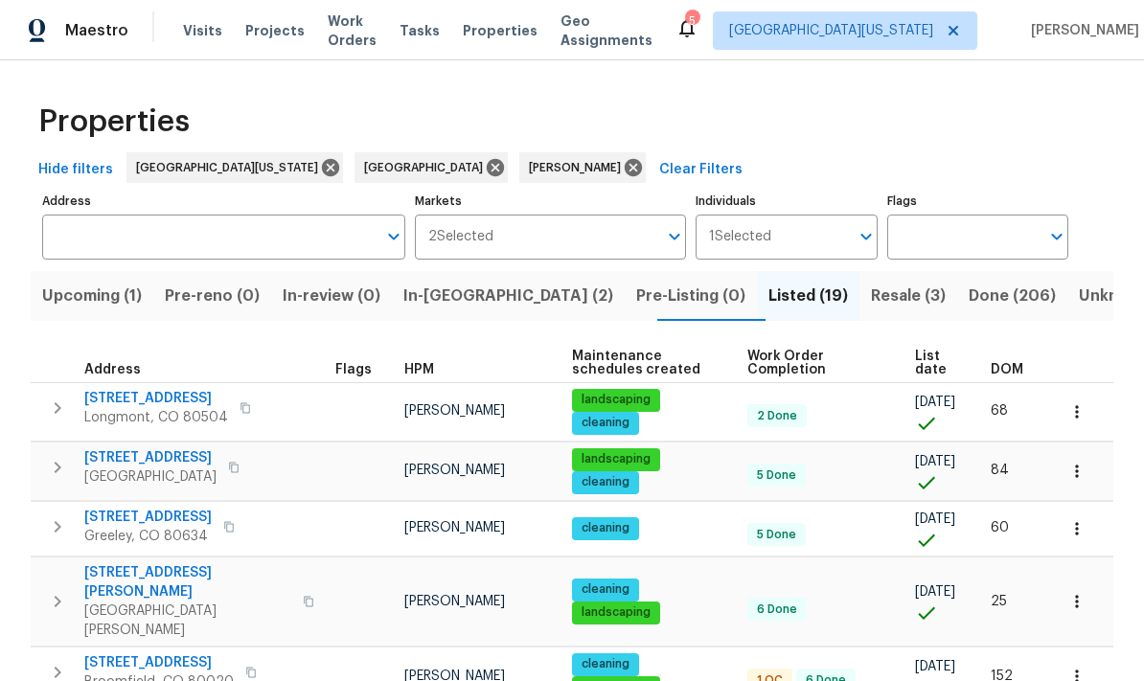 The width and height of the screenshot is (1144, 681). What do you see at coordinates (786, 201) in the screenshot?
I see `label: Individuals` at bounding box center [786, 201].